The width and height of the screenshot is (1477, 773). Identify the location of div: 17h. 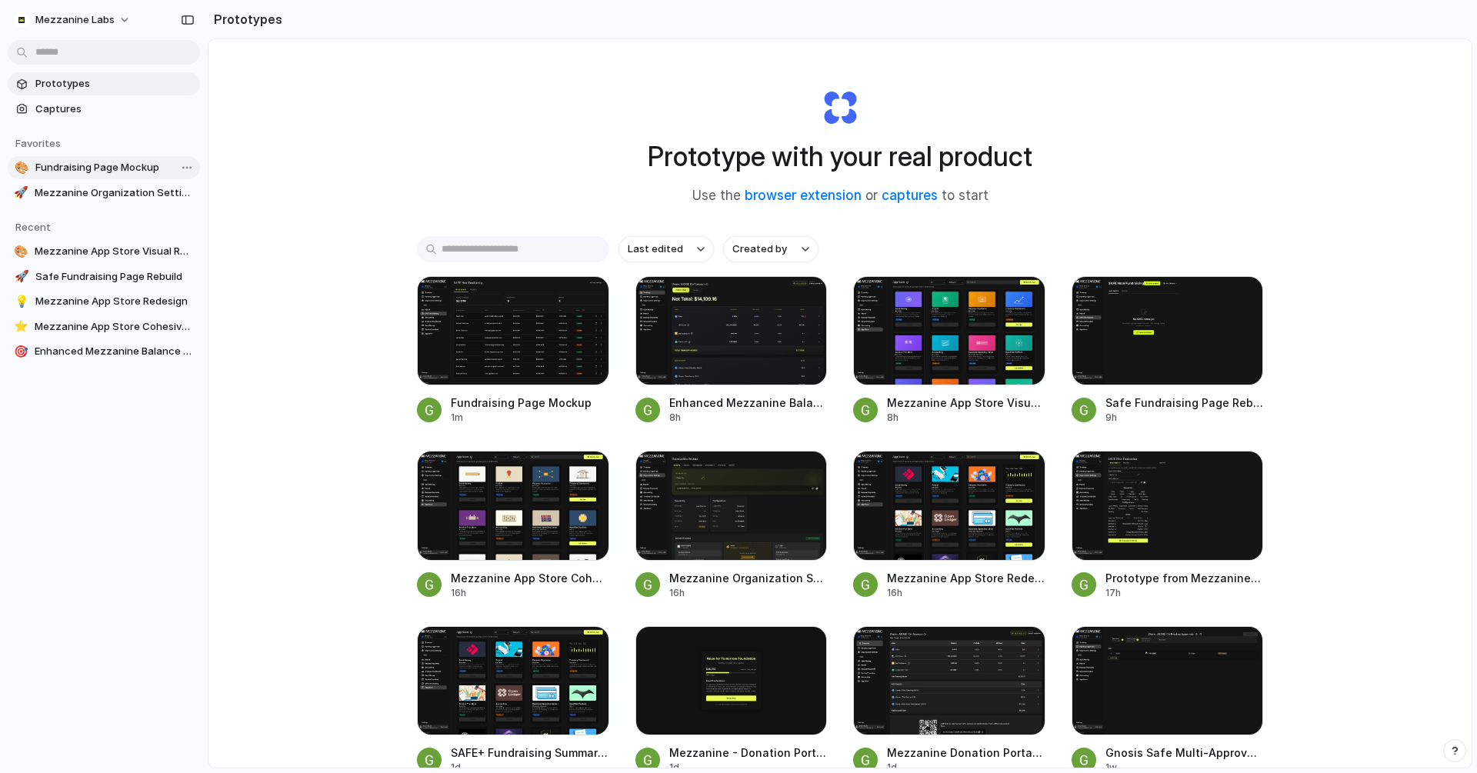
(1185, 593).